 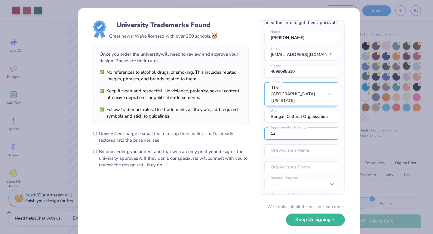 What do you see at coordinates (163, 25) in the screenshot?
I see `div: University Trademarks Found` at bounding box center [163, 25].